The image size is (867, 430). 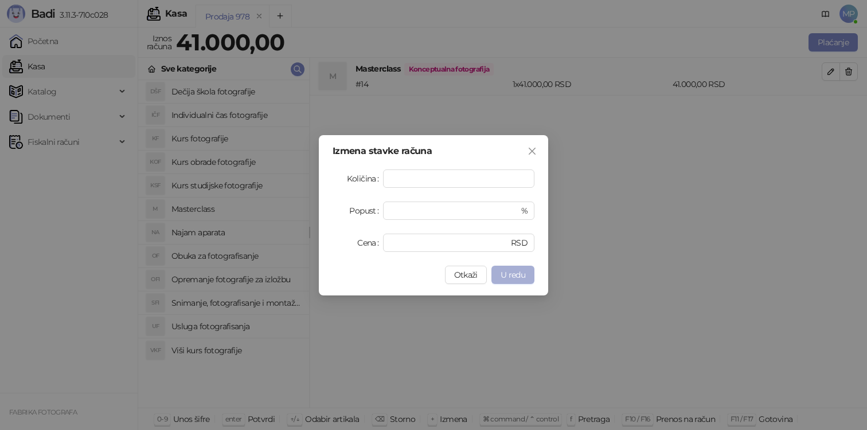 I want to click on input: Količina, so click(x=459, y=179).